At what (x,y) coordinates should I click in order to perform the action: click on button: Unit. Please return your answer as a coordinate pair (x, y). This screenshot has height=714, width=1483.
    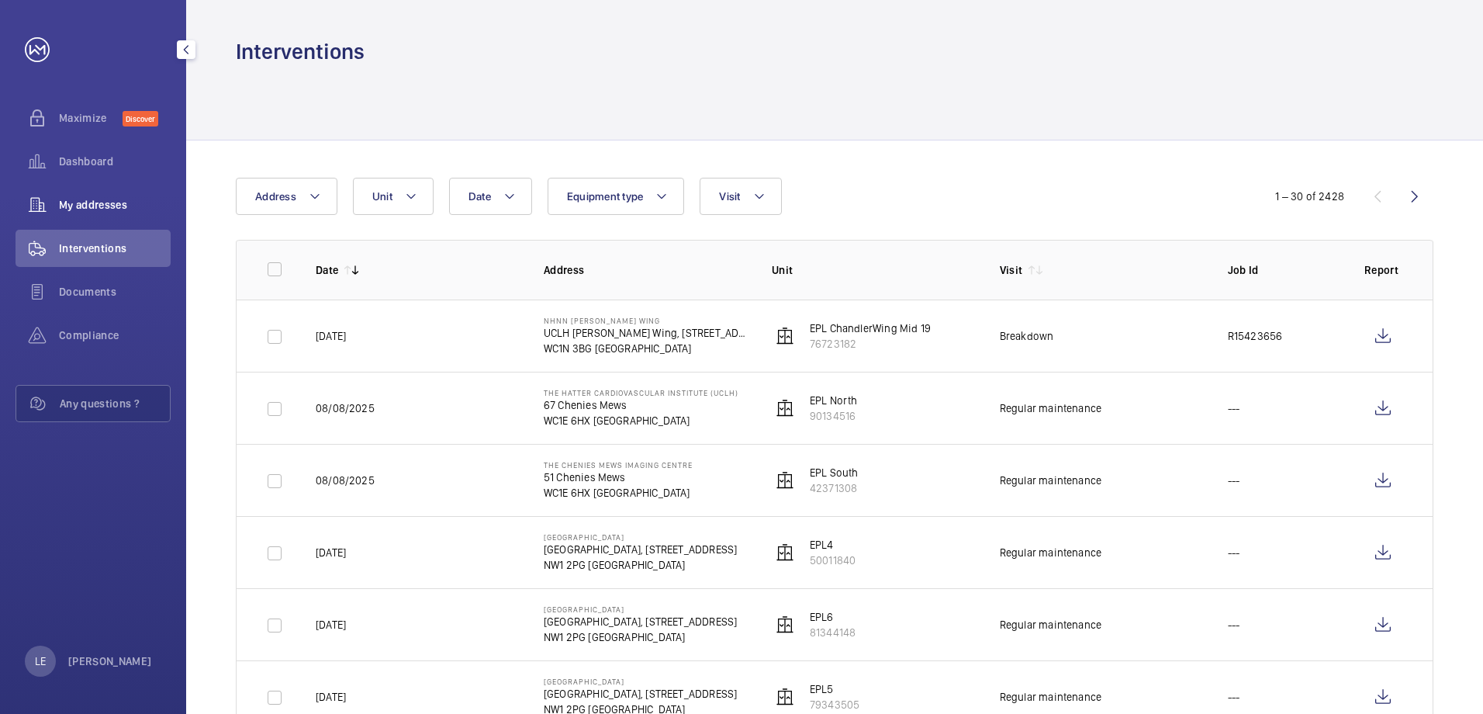
    Looking at the image, I should click on (393, 196).